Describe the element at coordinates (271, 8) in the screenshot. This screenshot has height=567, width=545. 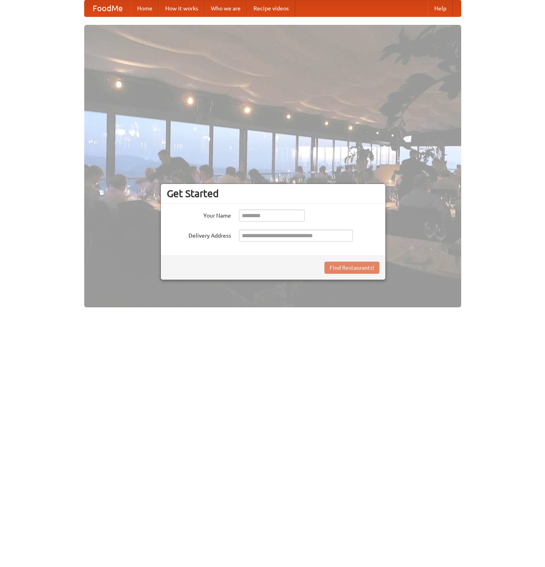
I see `a: Recipe videos` at that location.